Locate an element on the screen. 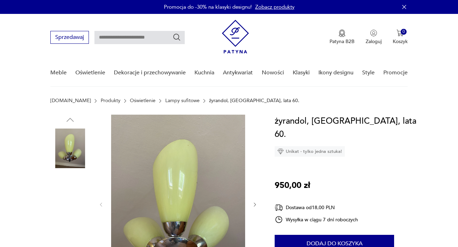  button: Szukaj is located at coordinates (177, 37).